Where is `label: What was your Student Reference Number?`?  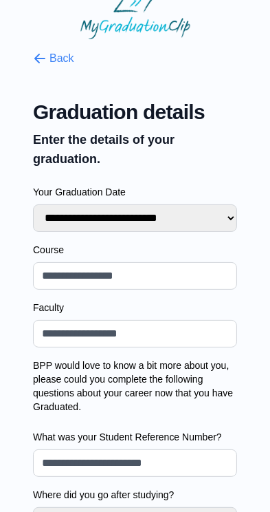
label: What was your Student Reference Number? is located at coordinates (135, 437).